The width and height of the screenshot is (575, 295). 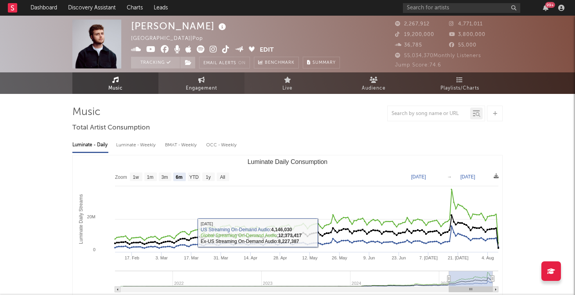 What do you see at coordinates (280, 258) in the screenshot?
I see `text: 28. Apr` at bounding box center [280, 258].